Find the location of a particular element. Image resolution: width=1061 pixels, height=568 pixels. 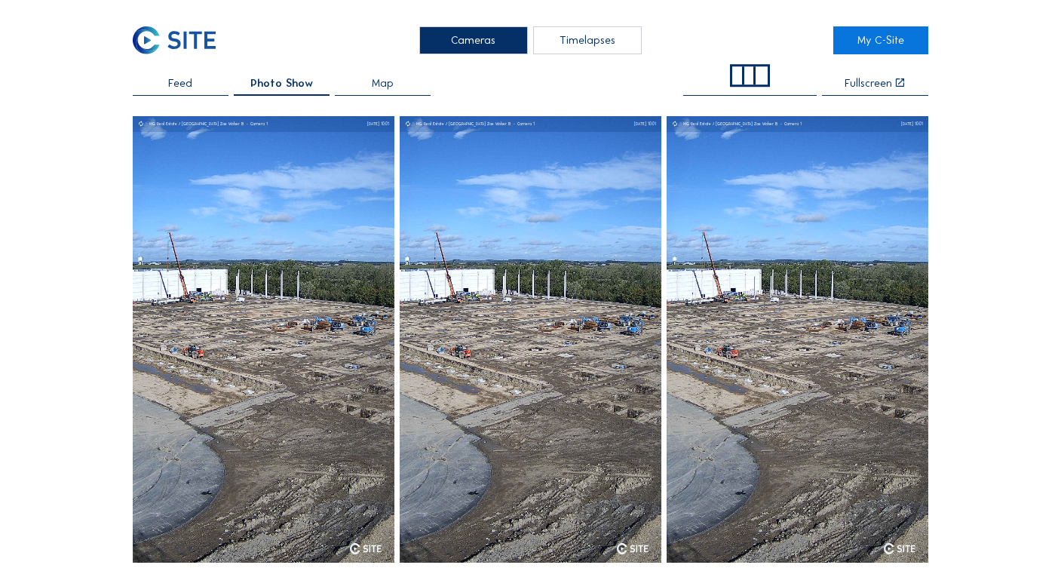

span: Photo Show is located at coordinates (281, 83).